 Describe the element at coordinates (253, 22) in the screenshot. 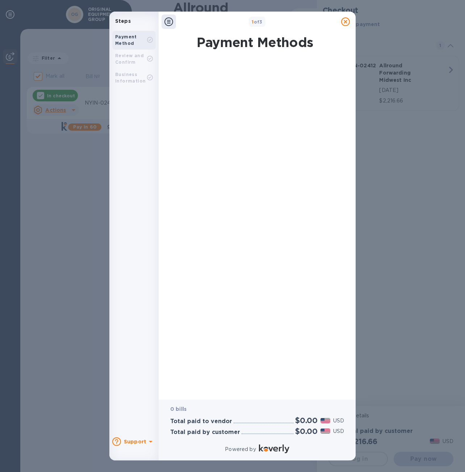

I see `span: 1` at that location.